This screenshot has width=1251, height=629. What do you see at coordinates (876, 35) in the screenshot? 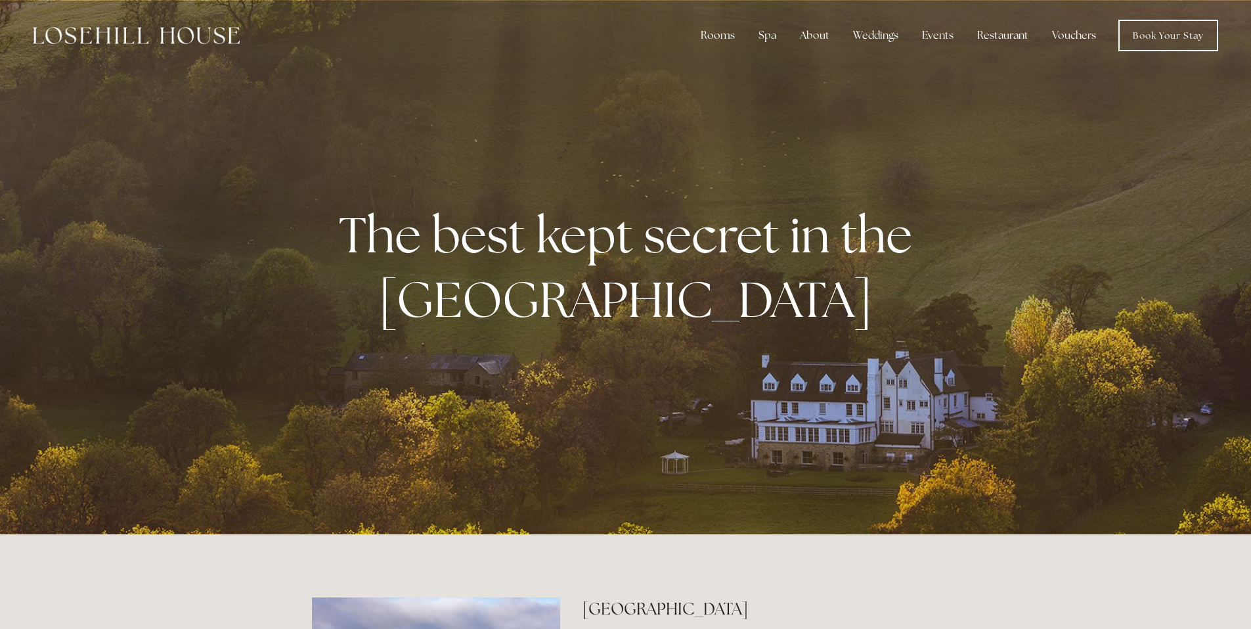
I see `div: Weddings` at bounding box center [876, 35].